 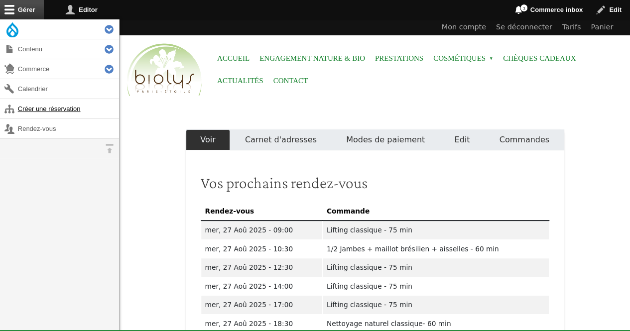 I want to click on a: Accueil, so click(x=233, y=58).